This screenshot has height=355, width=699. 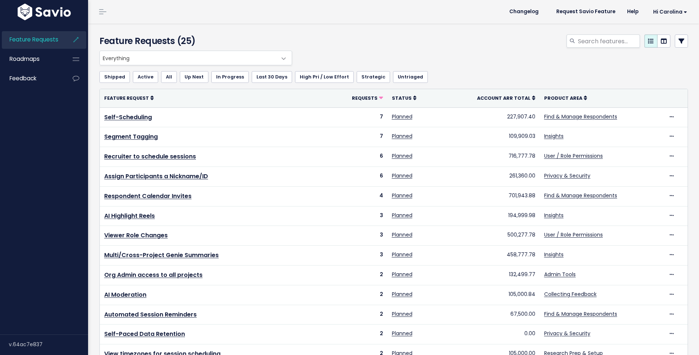 I want to click on img: logo-white.9d6f32f41409.svg, so click(x=44, y=12).